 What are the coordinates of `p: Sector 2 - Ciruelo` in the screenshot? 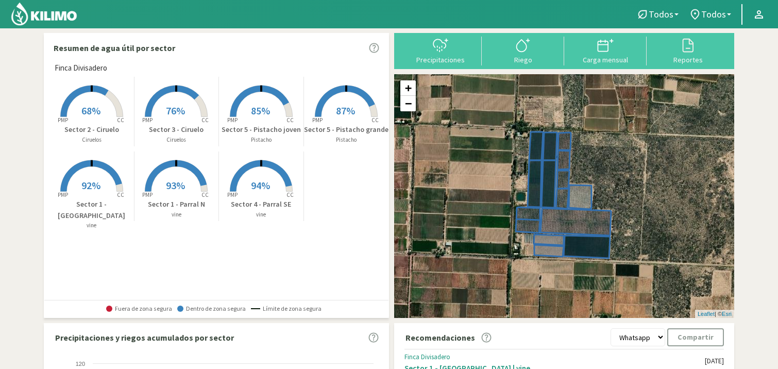 It's located at (92, 129).